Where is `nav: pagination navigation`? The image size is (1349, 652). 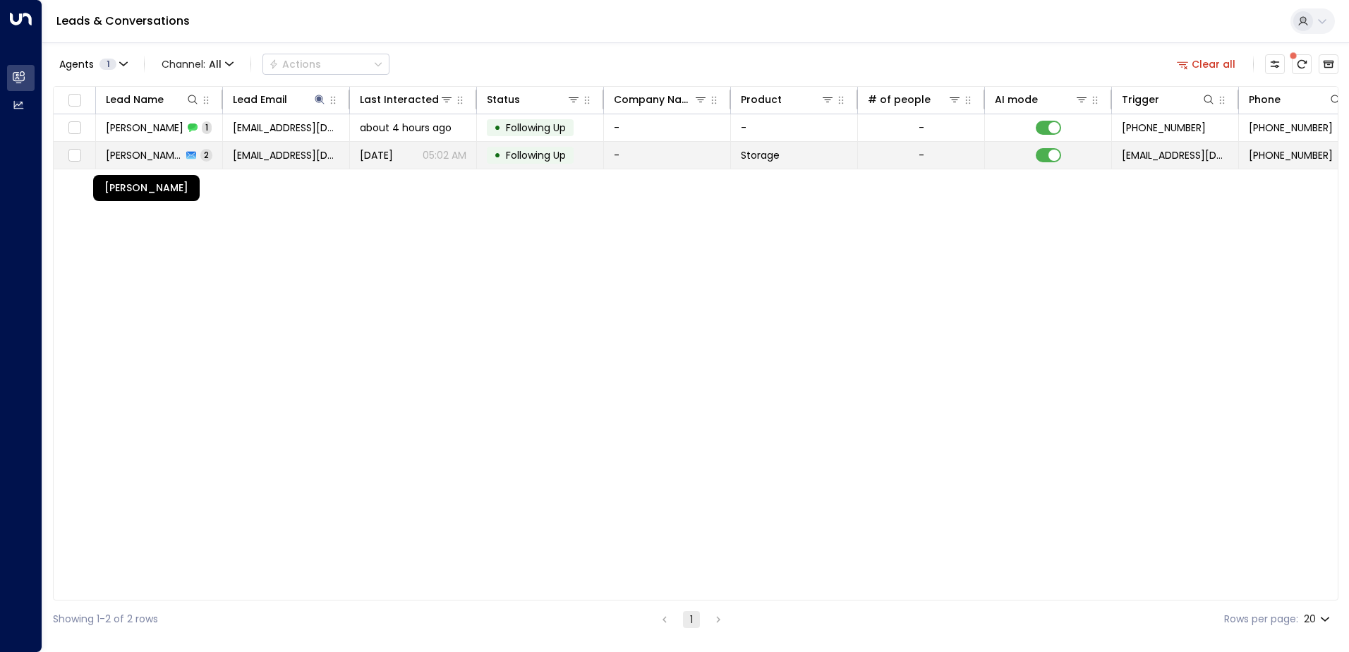
nav: pagination navigation is located at coordinates (691, 619).